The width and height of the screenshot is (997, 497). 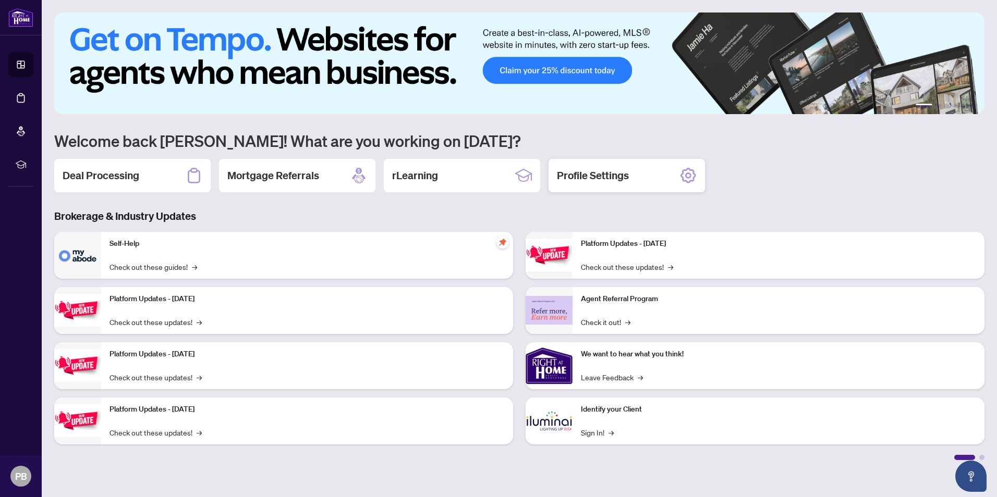 I want to click on button: 5, so click(x=963, y=106).